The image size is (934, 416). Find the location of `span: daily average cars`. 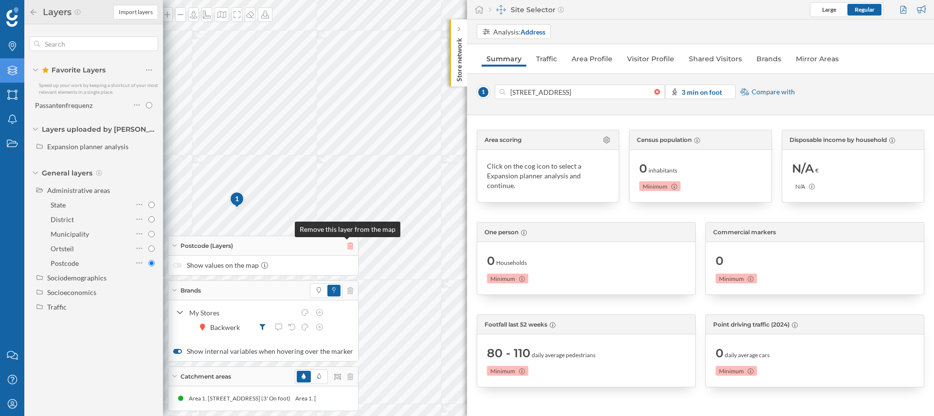

span: daily average cars is located at coordinates (747, 356).